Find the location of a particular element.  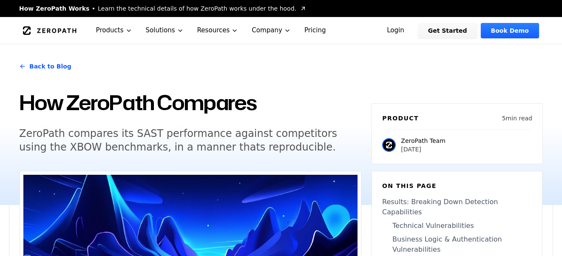

h6: Product is located at coordinates (400, 118).